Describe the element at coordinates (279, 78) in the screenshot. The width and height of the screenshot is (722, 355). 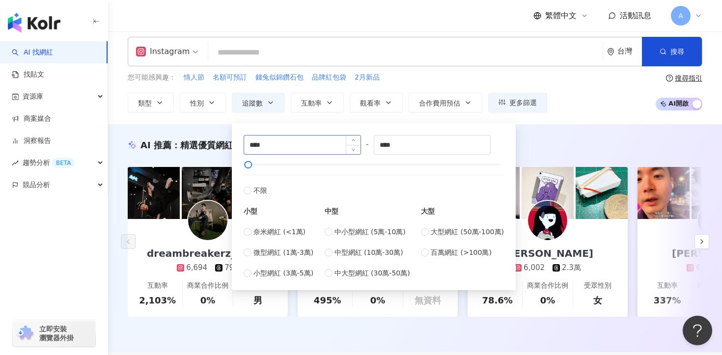
I see `span: 錢兔似錦鑽石包` at that location.